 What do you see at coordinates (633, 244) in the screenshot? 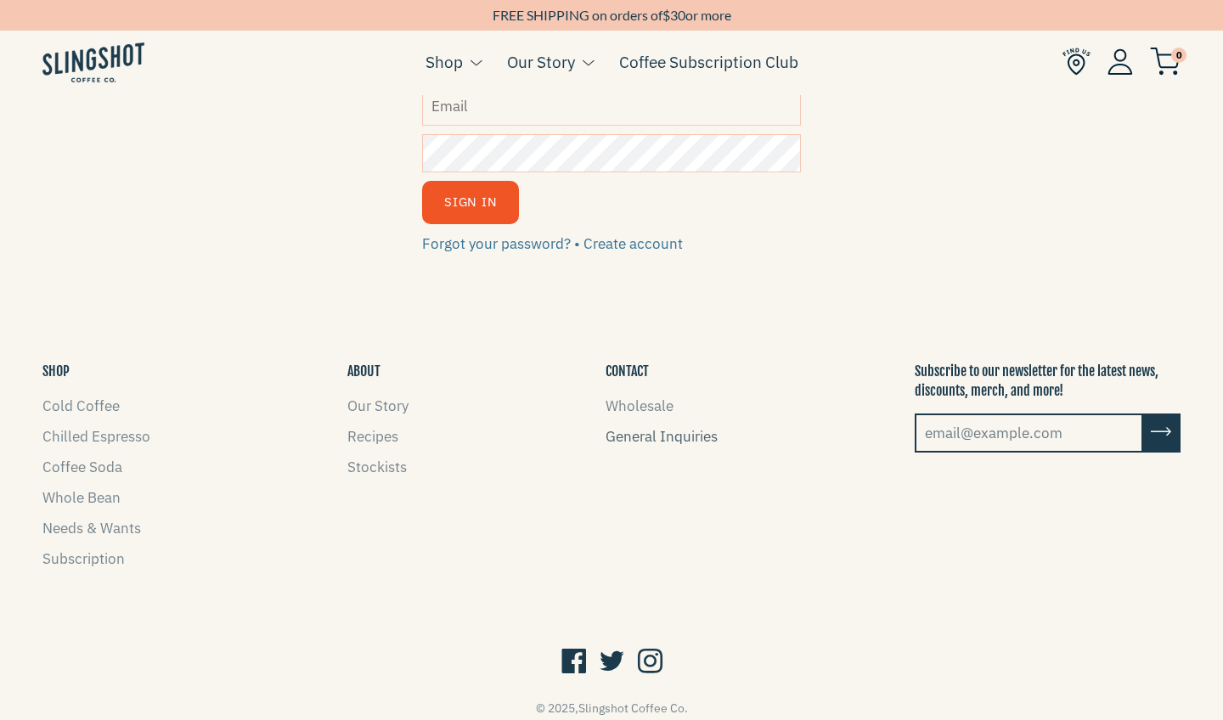
I see `a: Create account` at bounding box center [633, 244].